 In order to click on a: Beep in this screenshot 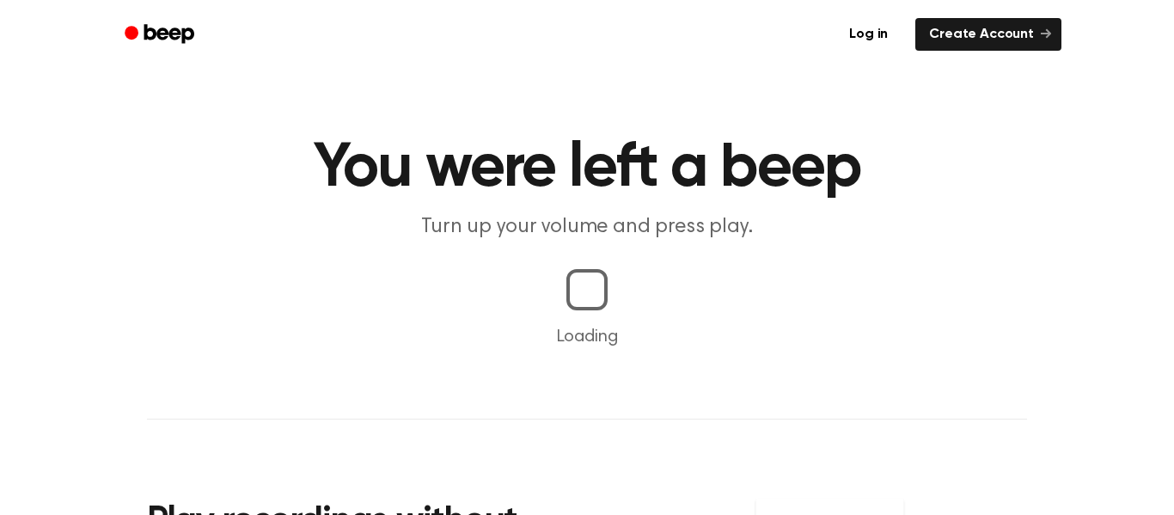, I will do `click(161, 34)`.